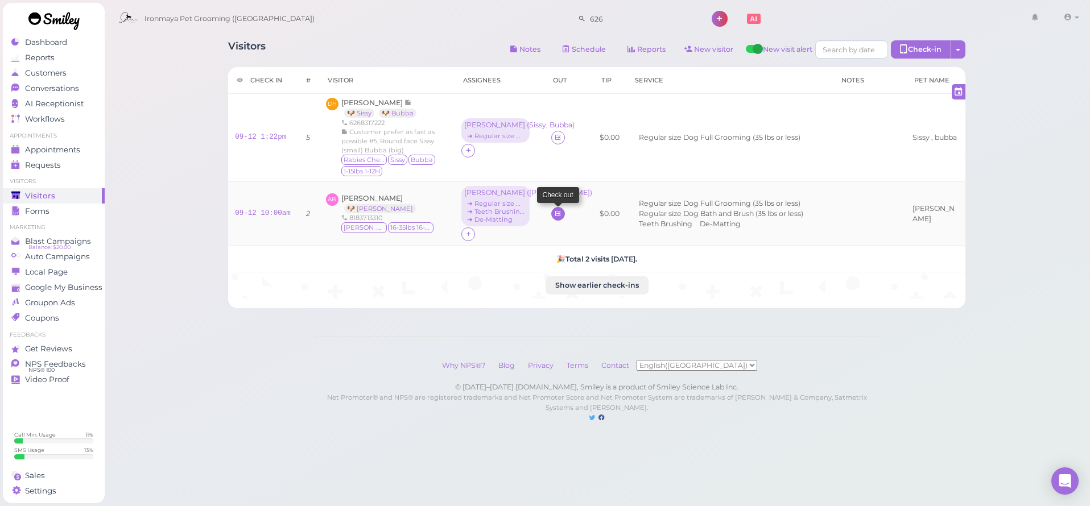 This screenshot has height=506, width=1090. I want to click on span: Reports, so click(40, 57).